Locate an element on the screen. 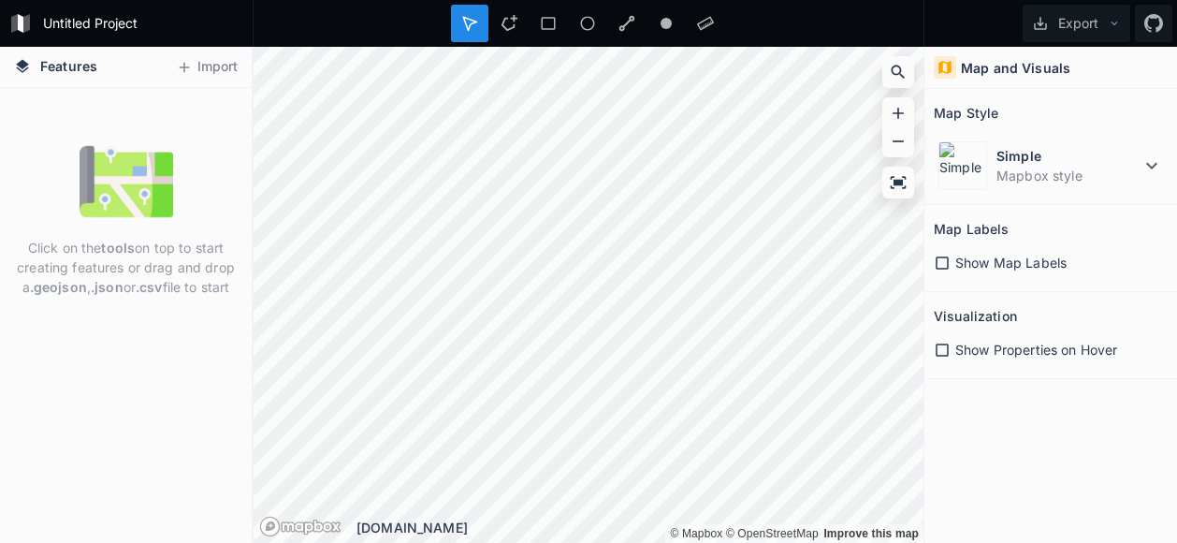 Image resolution: width=1177 pixels, height=543 pixels. dt: Simple is located at coordinates (1068, 155).